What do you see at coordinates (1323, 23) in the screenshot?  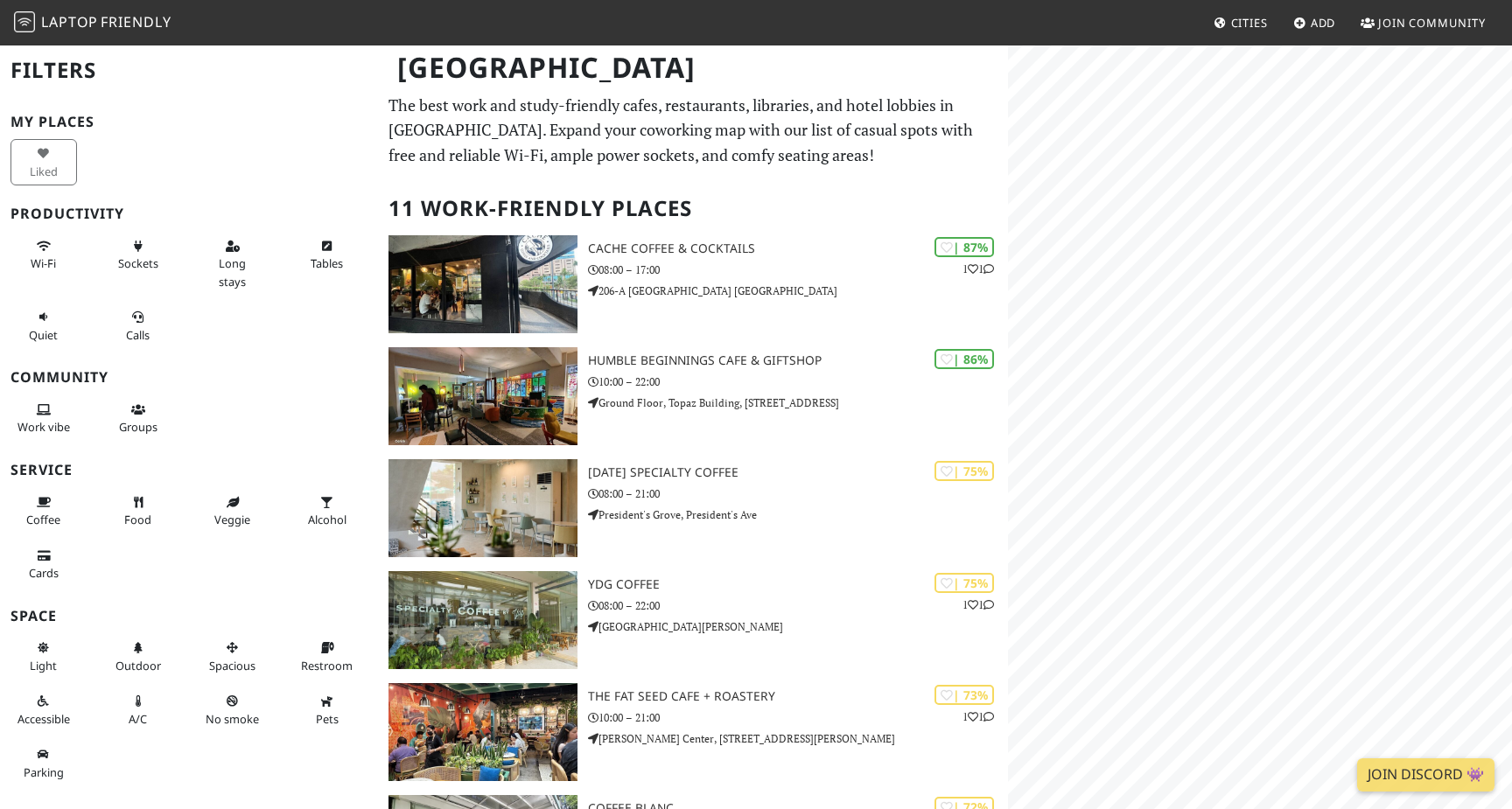 I see `span: Add` at bounding box center [1323, 23].